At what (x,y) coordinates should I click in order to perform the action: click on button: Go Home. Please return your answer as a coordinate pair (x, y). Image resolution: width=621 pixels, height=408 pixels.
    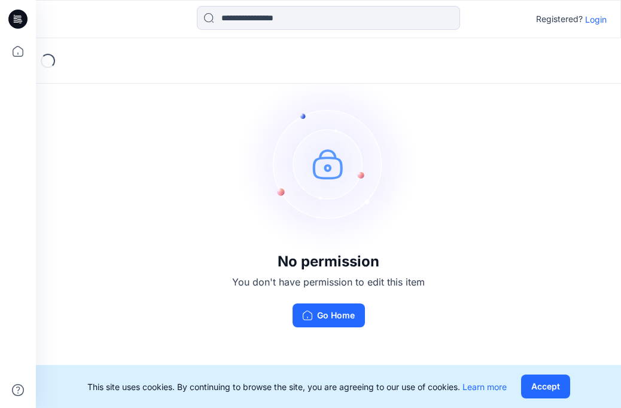
    Looking at the image, I should click on (328, 316).